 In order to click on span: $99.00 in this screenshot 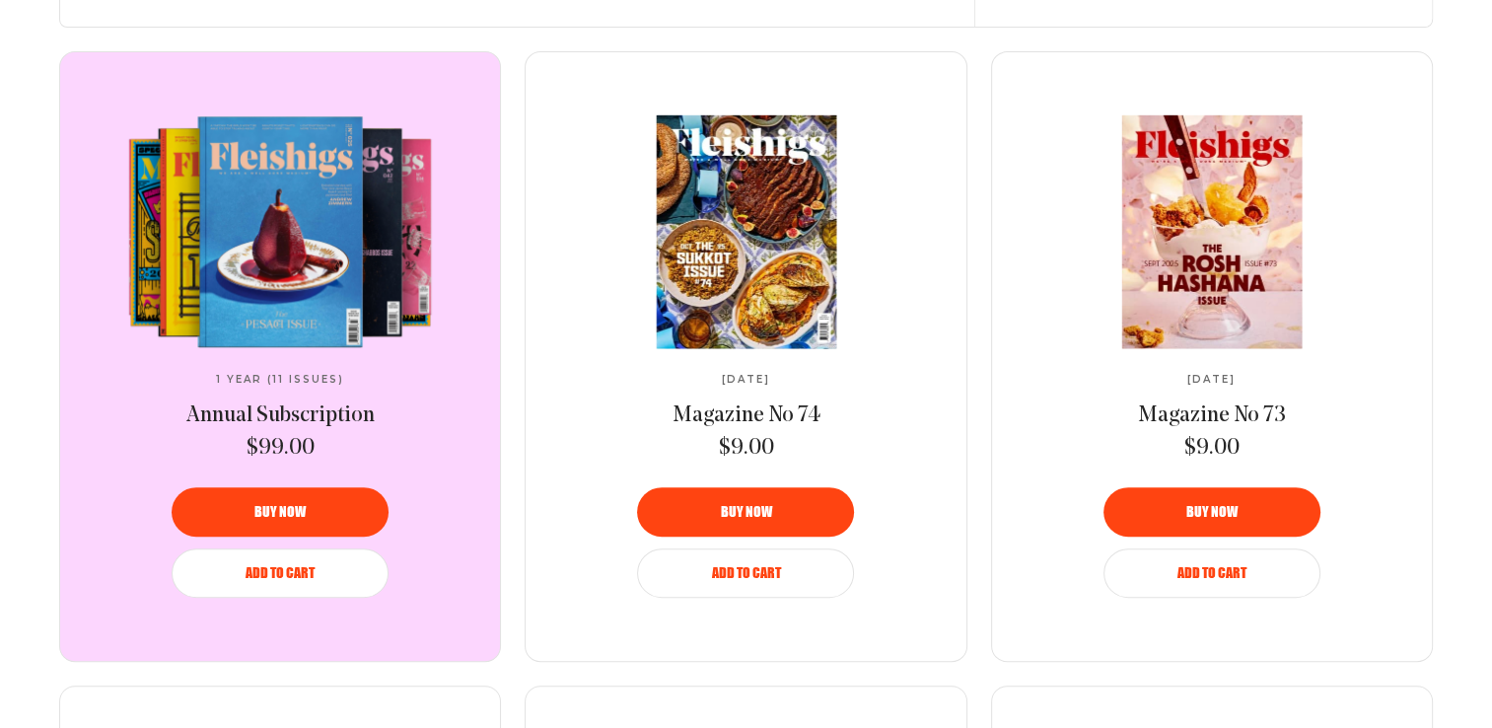, I will do `click(280, 449)`.